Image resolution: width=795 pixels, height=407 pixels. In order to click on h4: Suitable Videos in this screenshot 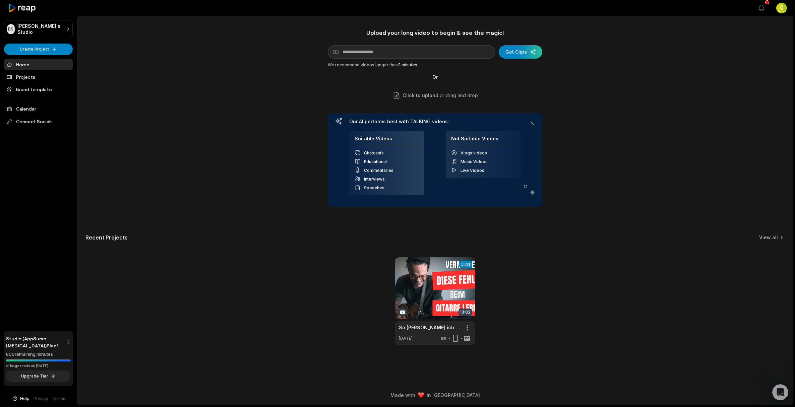, I will do `click(387, 140)`.